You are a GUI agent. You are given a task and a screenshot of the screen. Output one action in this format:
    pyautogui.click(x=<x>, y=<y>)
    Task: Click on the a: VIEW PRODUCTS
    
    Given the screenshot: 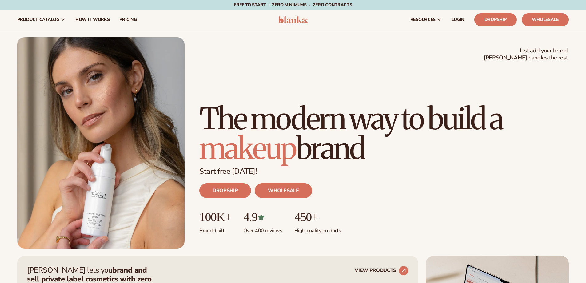 What is the action you would take?
    pyautogui.click(x=381, y=270)
    